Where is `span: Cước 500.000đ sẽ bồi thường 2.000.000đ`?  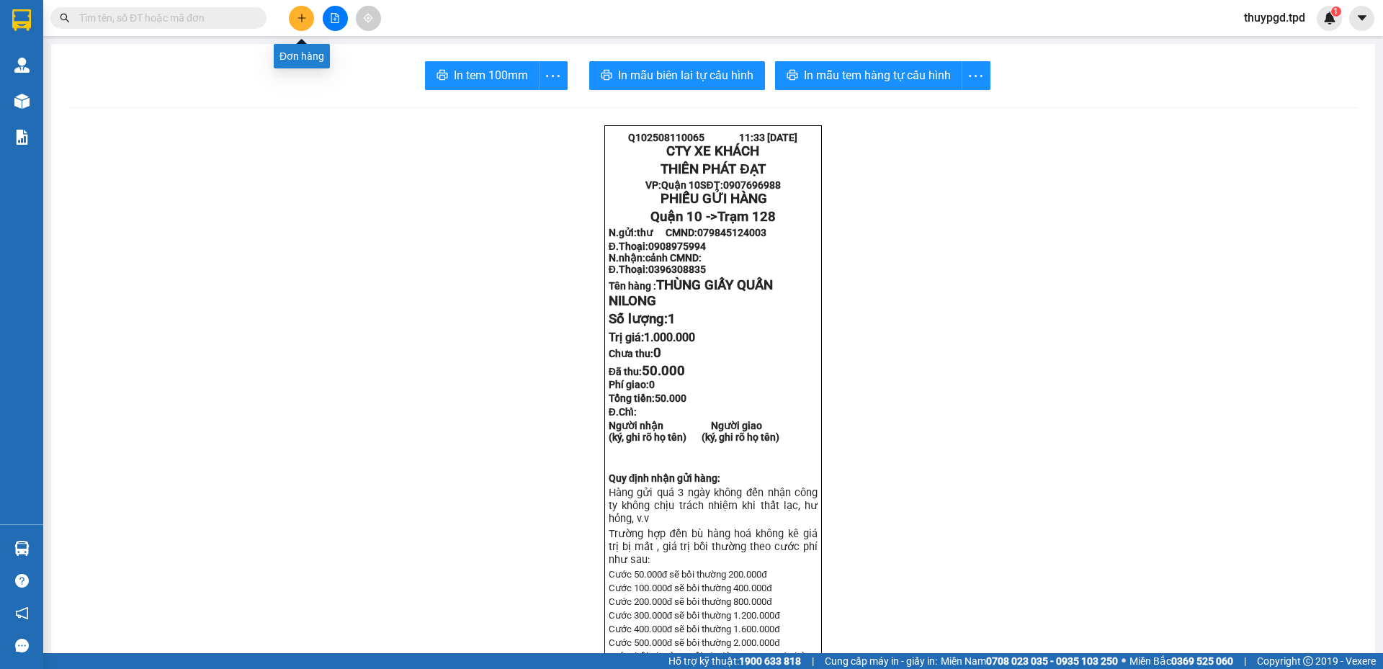 span: Cước 500.000đ sẽ bồi thường 2.000.000đ is located at coordinates (694, 642).